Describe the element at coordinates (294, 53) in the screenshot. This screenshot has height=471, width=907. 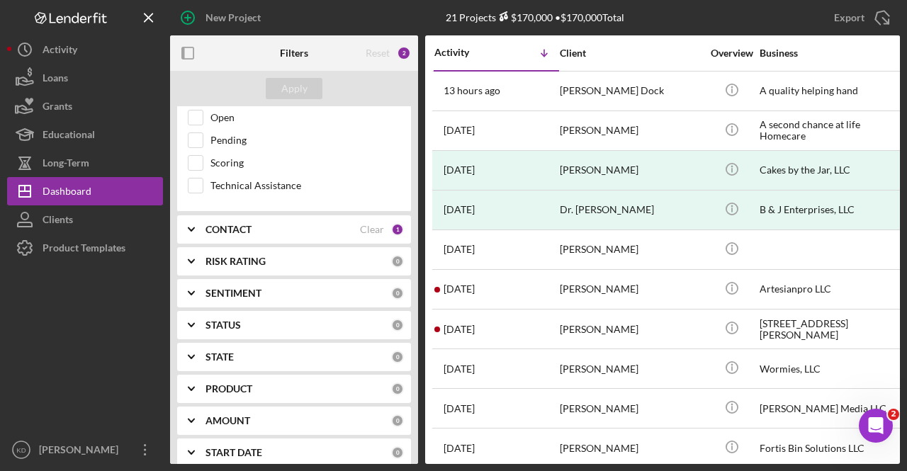
I see `b: Filters` at that location.